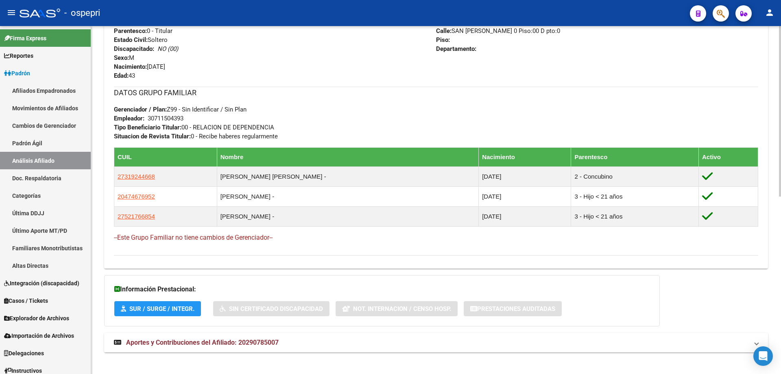 This screenshot has height=374, width=781. I want to click on span: Firma Express, so click(25, 38).